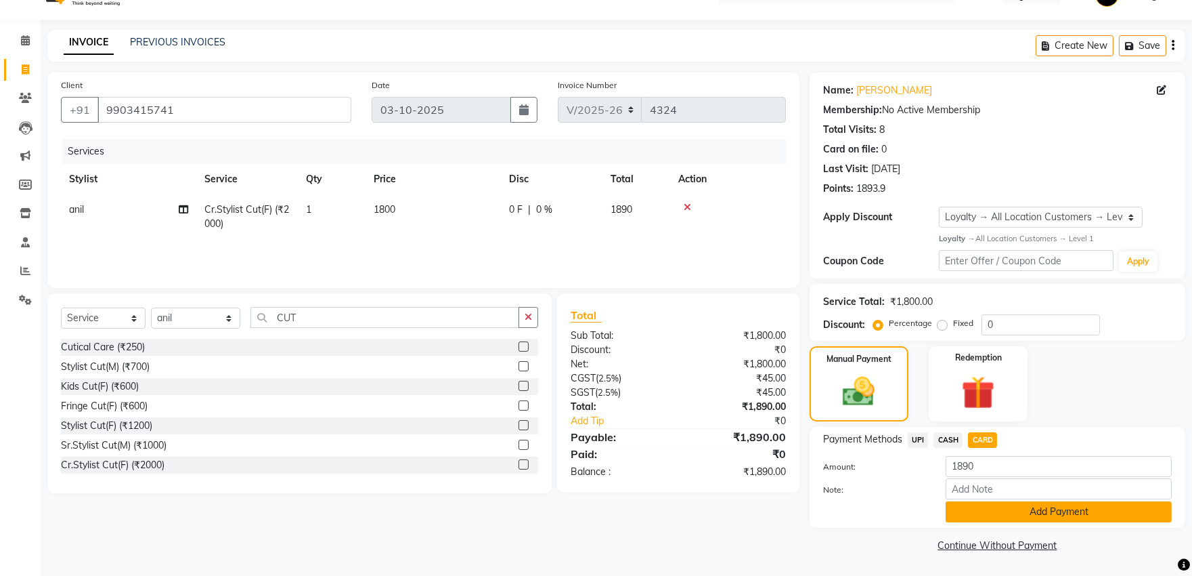  Describe the element at coordinates (129, 179) in the screenshot. I see `th: Stylist` at that location.